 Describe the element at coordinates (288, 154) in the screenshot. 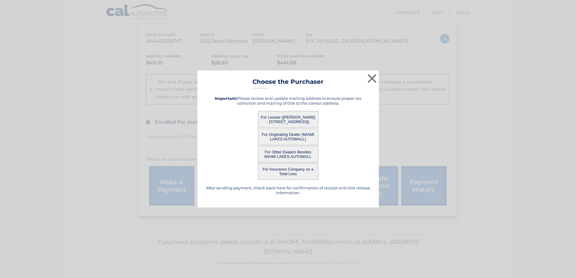

I see `button: For Other Dealers Besides MIAMI LAKES AUTOMALL` at that location.